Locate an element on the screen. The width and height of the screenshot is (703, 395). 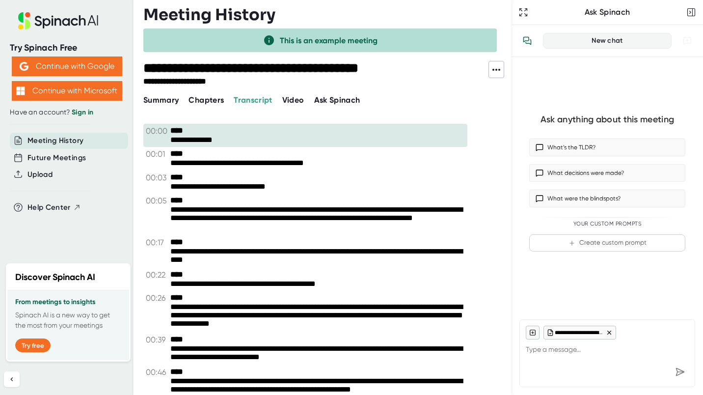
button: Chapters is located at coordinates (206, 100).